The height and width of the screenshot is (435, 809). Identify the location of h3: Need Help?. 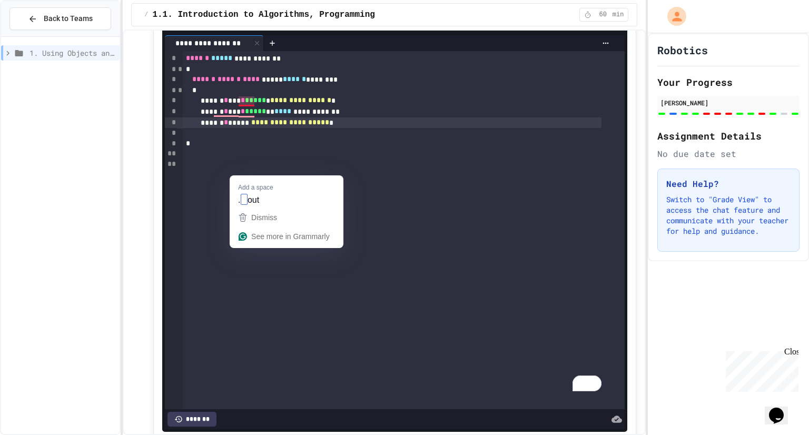
(729, 184).